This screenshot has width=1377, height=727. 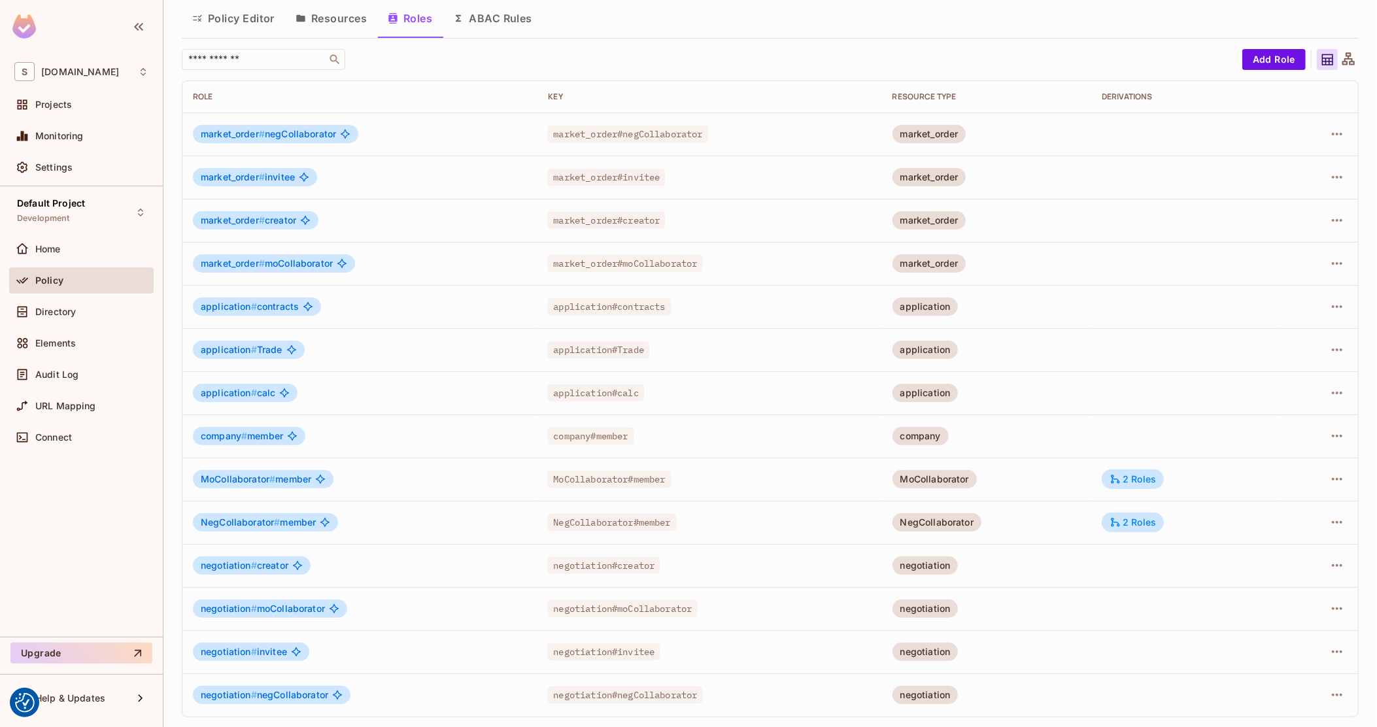 I want to click on div: Key, so click(x=709, y=97).